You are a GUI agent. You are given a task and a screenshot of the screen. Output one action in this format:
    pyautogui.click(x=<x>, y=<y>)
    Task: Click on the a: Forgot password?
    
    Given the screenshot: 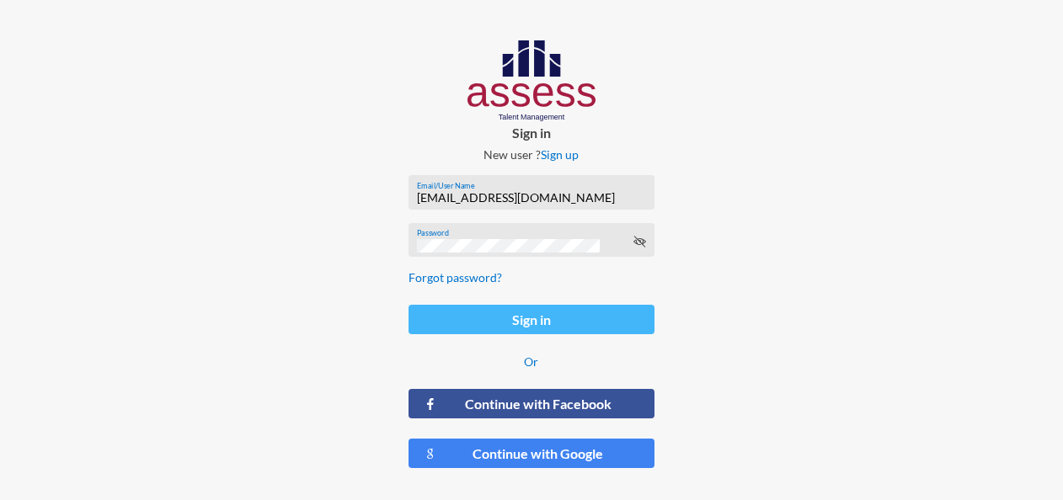 What is the action you would take?
    pyautogui.click(x=455, y=277)
    